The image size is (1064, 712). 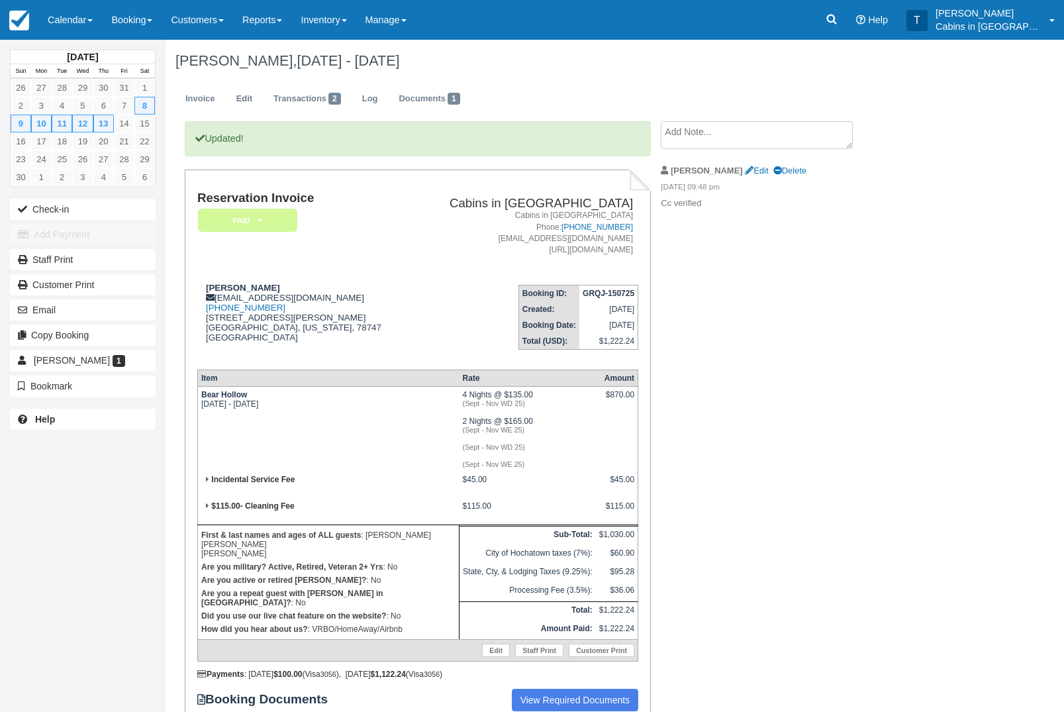 I want to click on strong: Are you military? Active, Retired, Veteran 2+ Yrs, so click(x=292, y=567).